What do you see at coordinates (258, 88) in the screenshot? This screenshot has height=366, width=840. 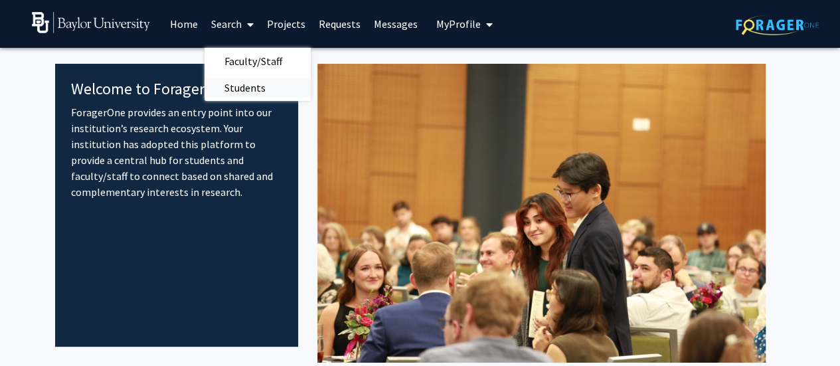 I see `a: Students` at bounding box center [258, 88].